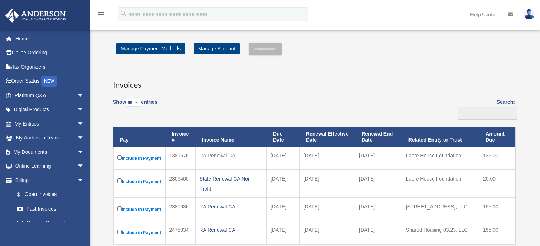  Describe the element at coordinates (440, 233) in the screenshot. I see `td: Shared Housing 03.23, LLC` at that location.